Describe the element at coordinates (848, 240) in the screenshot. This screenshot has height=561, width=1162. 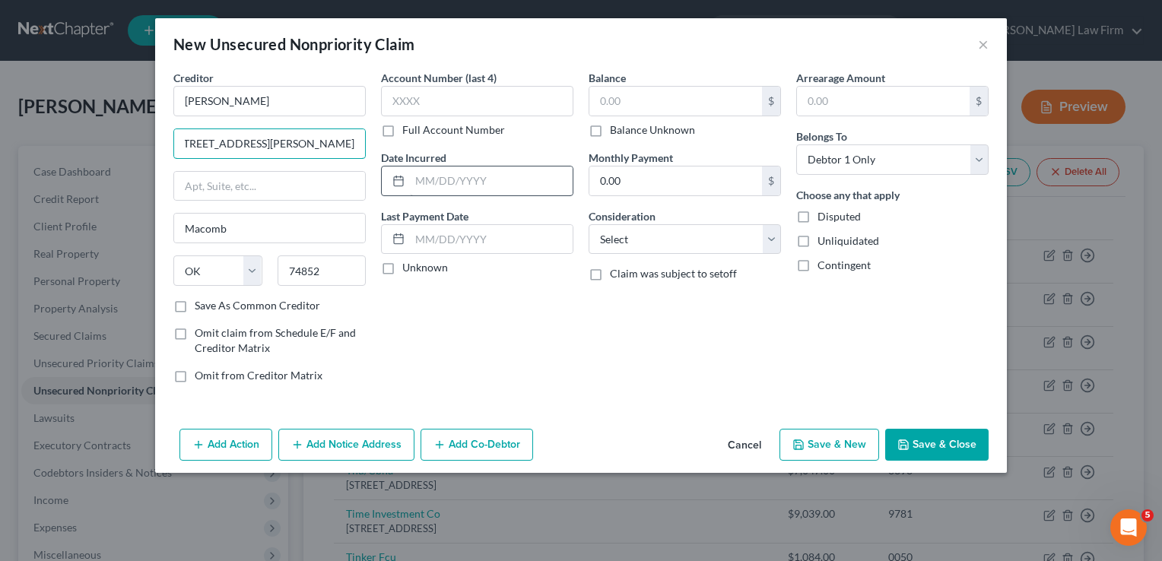
I see `span: Unliquidated` at that location.